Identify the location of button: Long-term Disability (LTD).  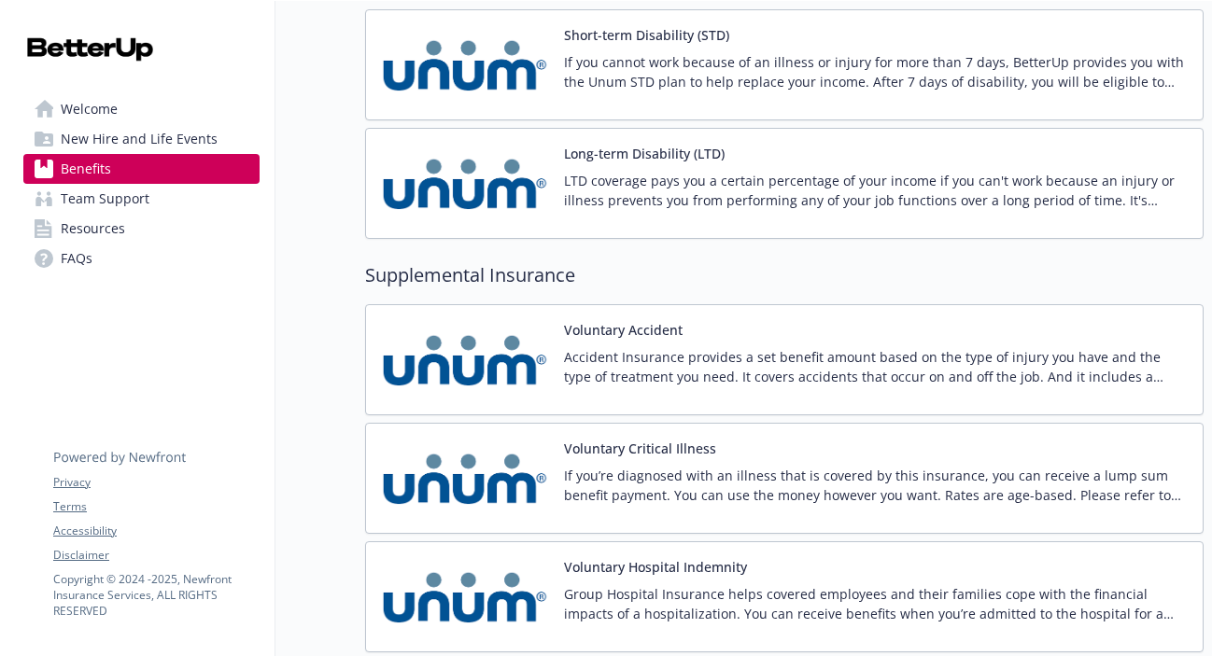
(644, 153).